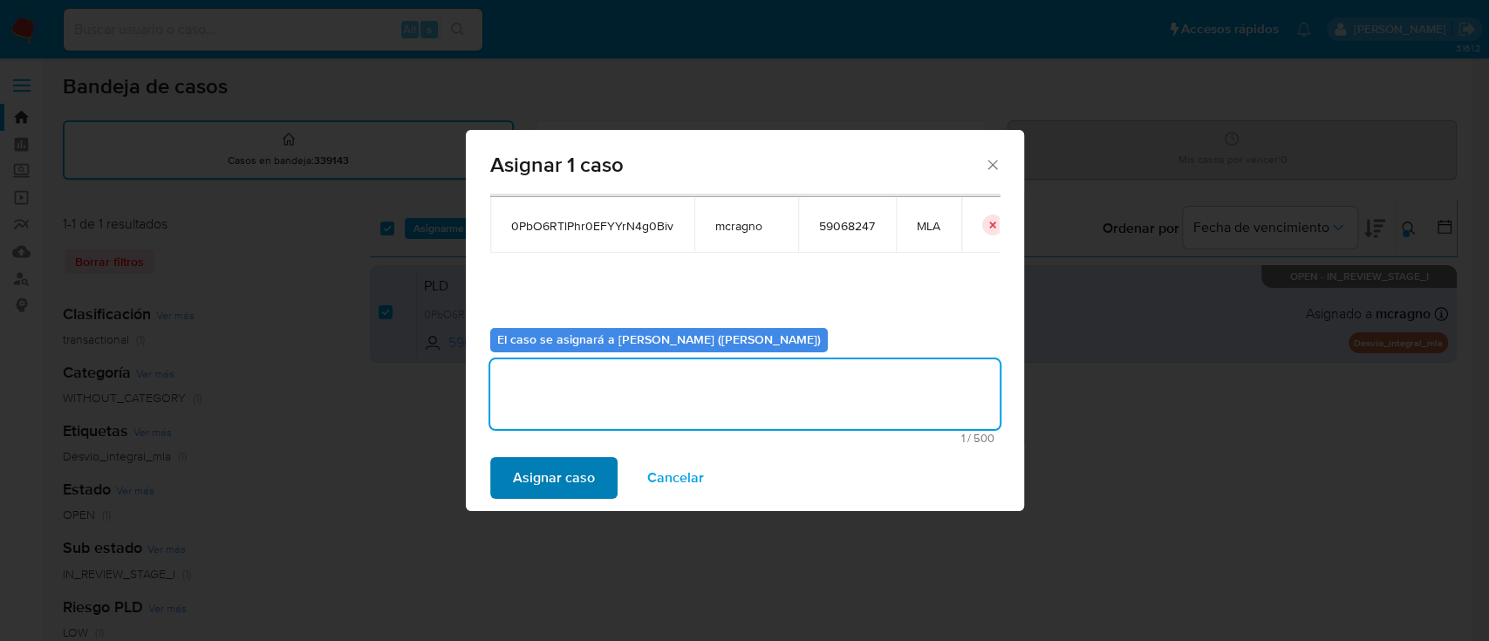 This screenshot has width=1489, height=641. I want to click on span: Asignar 1 caso, so click(737, 165).